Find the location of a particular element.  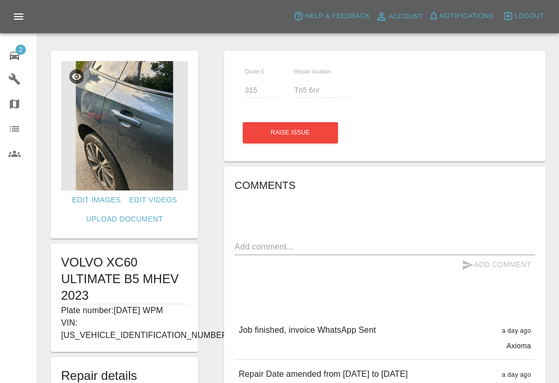

h1: VOLVO XC60 ULTIMATE B5 MHEV 2023 is located at coordinates (124, 279).